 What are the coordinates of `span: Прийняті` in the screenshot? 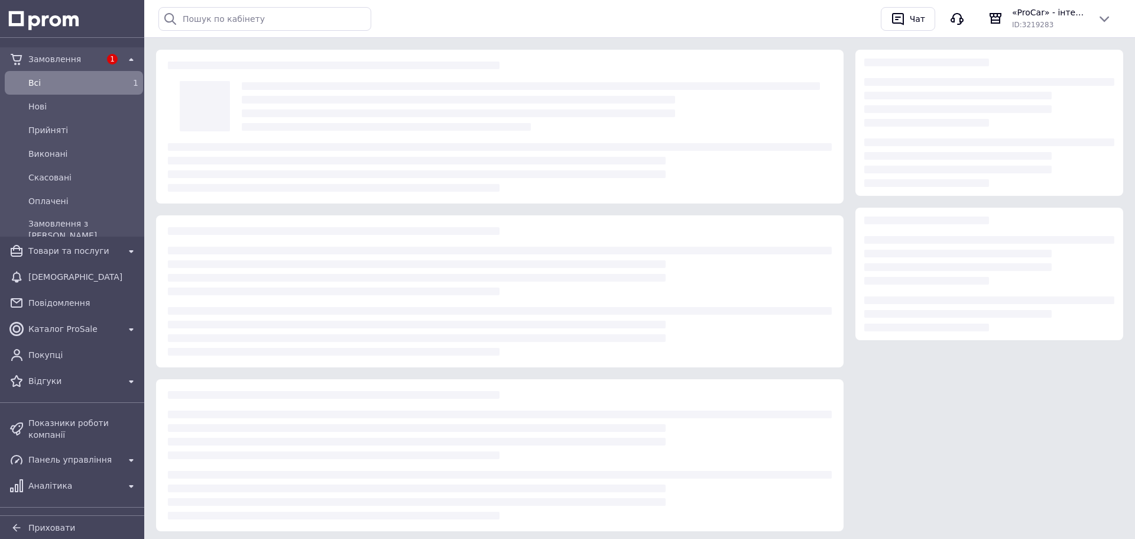 It's located at (83, 130).